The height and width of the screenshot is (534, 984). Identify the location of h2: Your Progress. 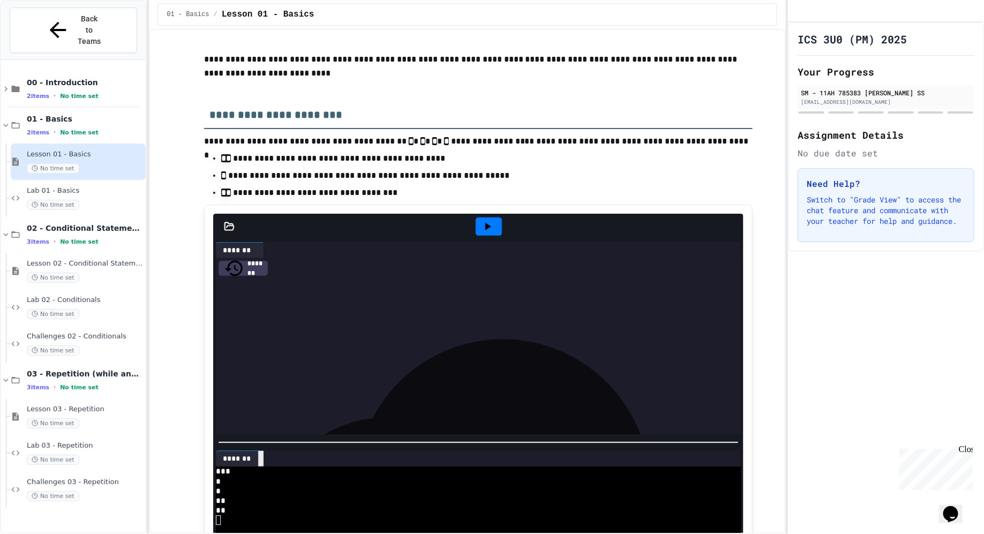
(886, 72).